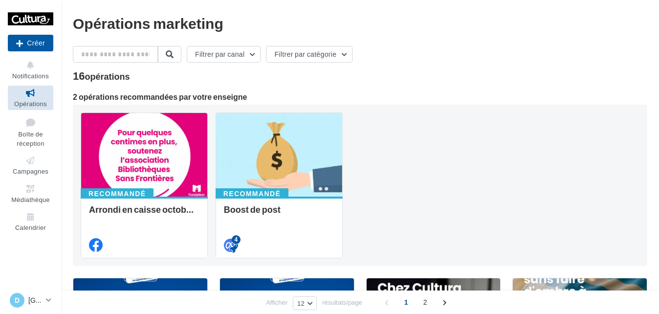 The width and height of the screenshot is (659, 314). Describe the element at coordinates (107, 76) in the screenshot. I see `div: opérations` at that location.